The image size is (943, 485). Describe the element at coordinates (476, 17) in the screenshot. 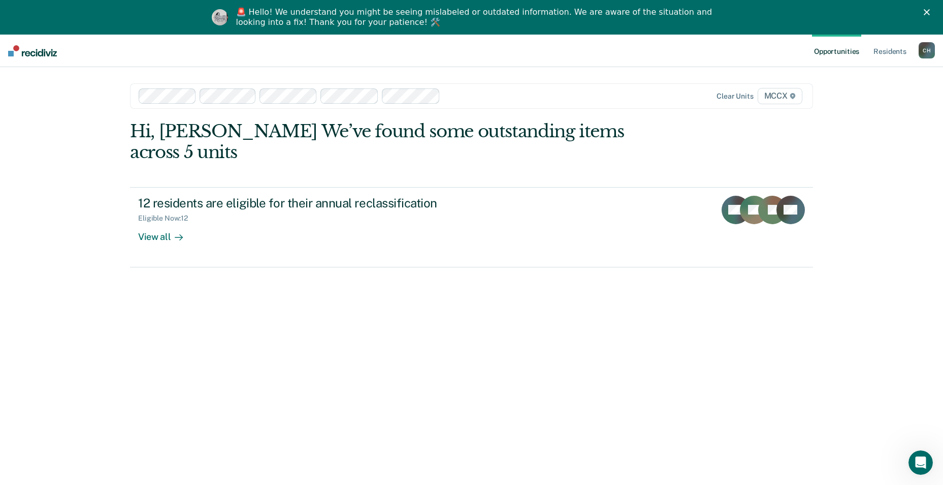

I see `div: 🚨 Hello! We understand you might be seeing mislabeled or outdated information. We are aware of th...` at that location.